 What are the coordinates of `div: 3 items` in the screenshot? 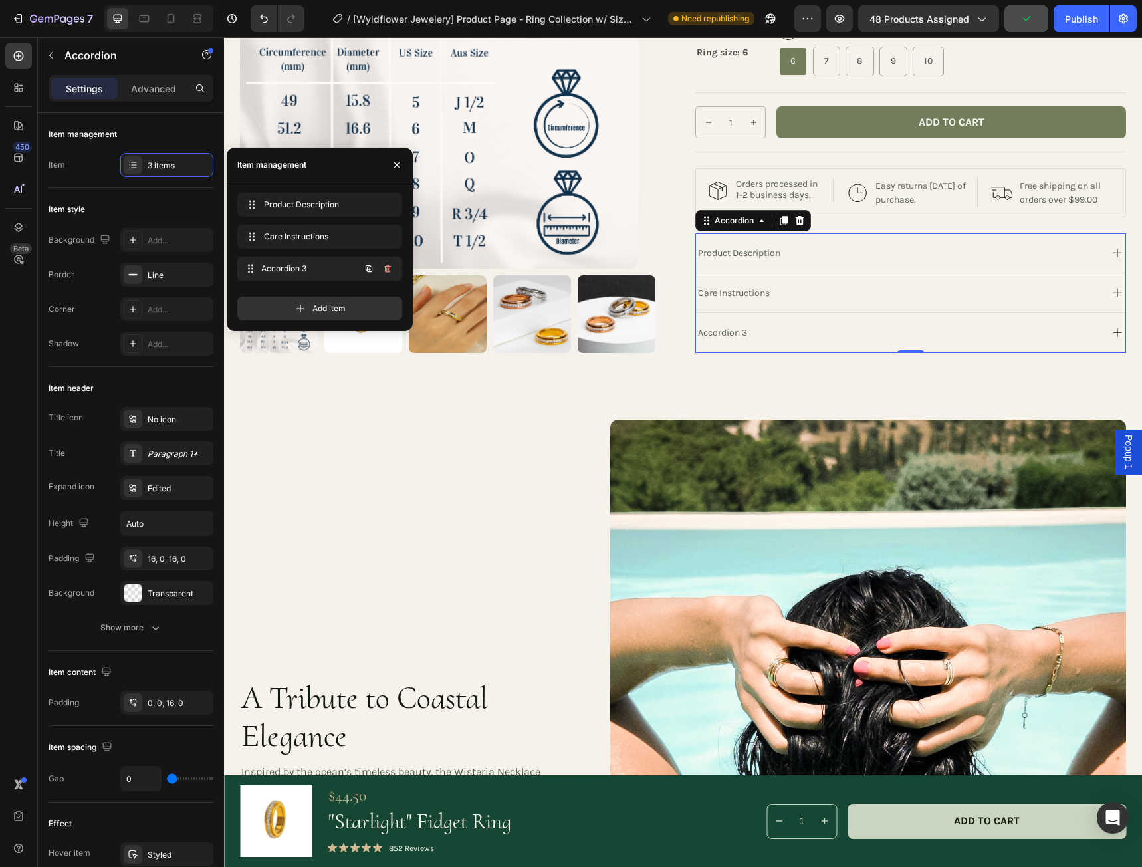 It's located at (179, 166).